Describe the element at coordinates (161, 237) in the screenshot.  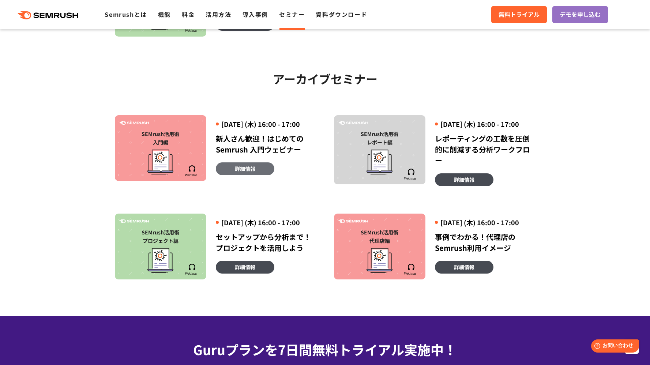
I see `div: SEMrush活用術 プロジェクト編` at that location.